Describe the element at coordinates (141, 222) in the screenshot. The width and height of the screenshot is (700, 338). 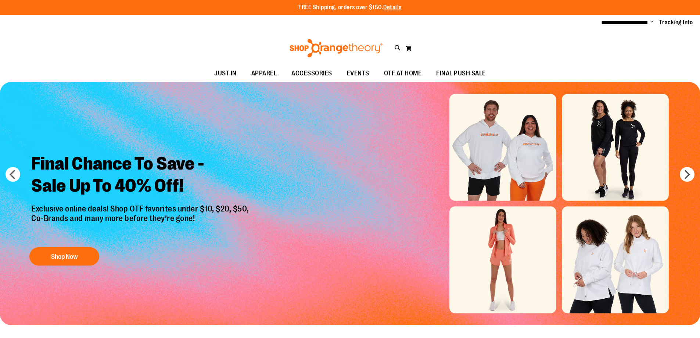
I see `p: Exclusive online deals! Shop OTF favorites under $10, $20, $50, Co-Brands and many more before th...` at that location.